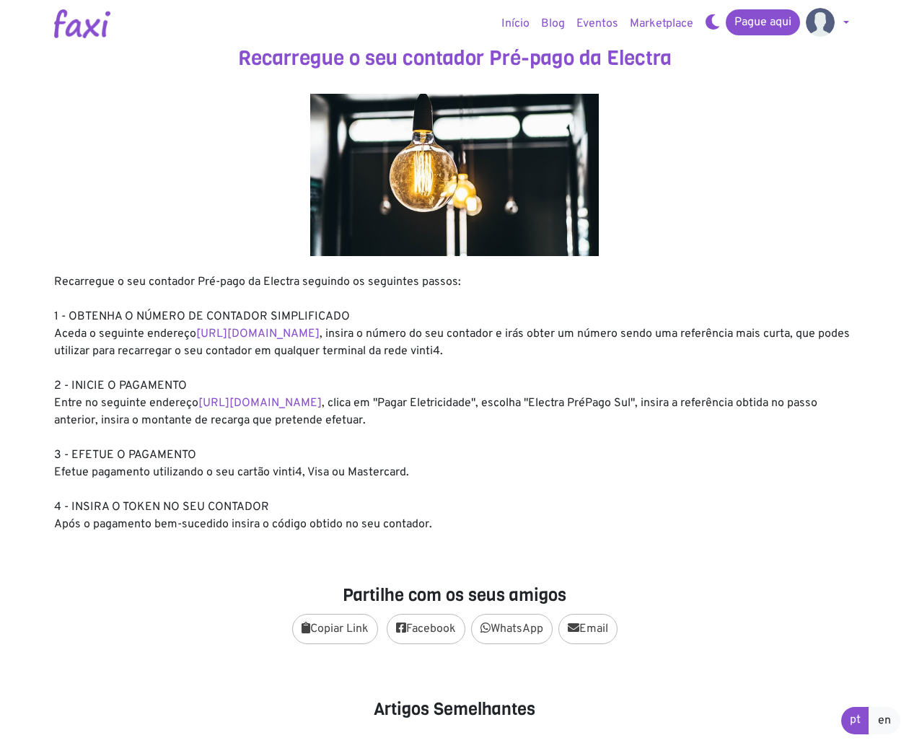 The width and height of the screenshot is (909, 743). What do you see at coordinates (763, 22) in the screenshot?
I see `a: Pague aqui` at bounding box center [763, 22].